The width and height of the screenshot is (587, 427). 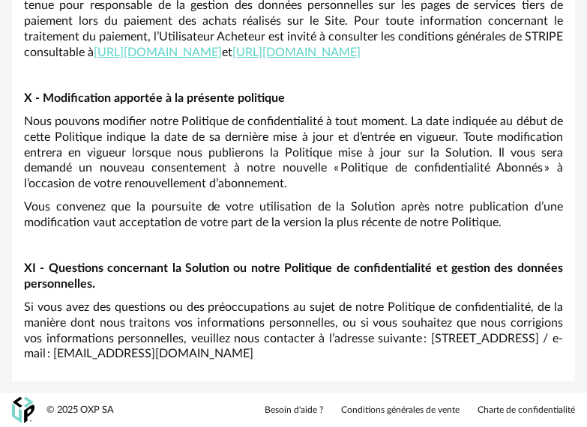 I want to click on a: Charte de confidentialité, so click(x=526, y=411).